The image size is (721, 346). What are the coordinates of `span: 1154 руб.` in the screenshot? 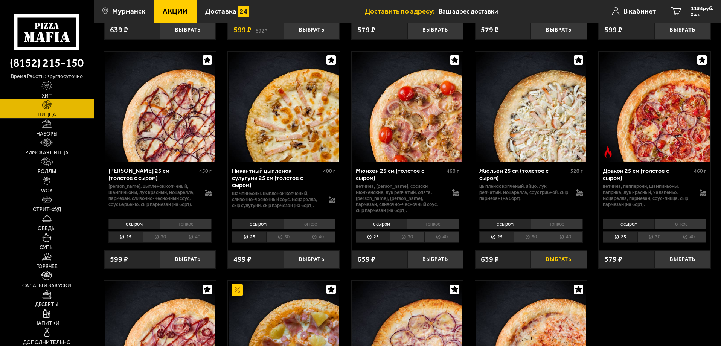 It's located at (702, 9).